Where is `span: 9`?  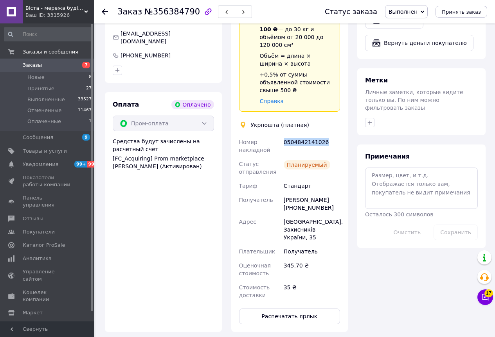
span: 9 is located at coordinates (86, 137).